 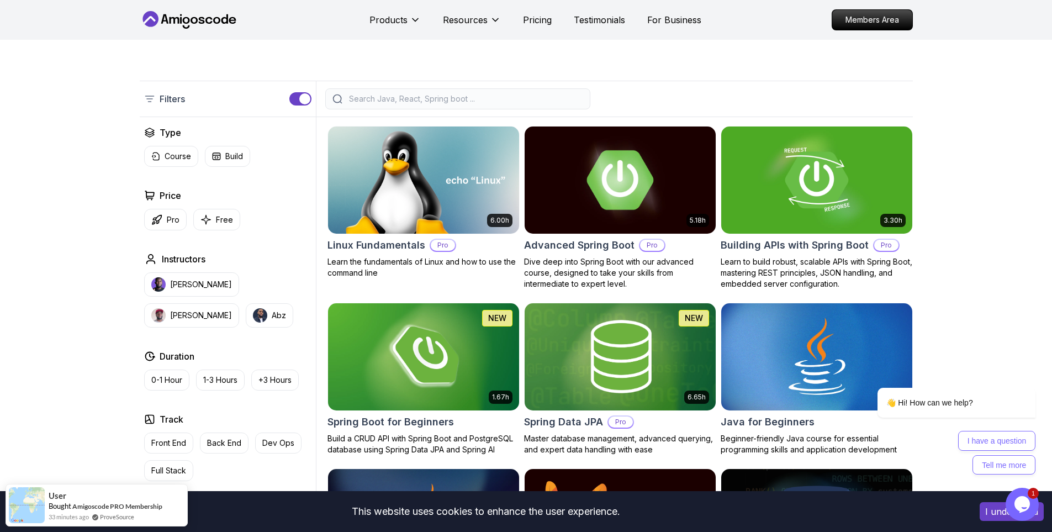 What do you see at coordinates (424, 267) in the screenshot?
I see `p: Learn the fundamentals of Linux and how to use the command line` at bounding box center [424, 267].